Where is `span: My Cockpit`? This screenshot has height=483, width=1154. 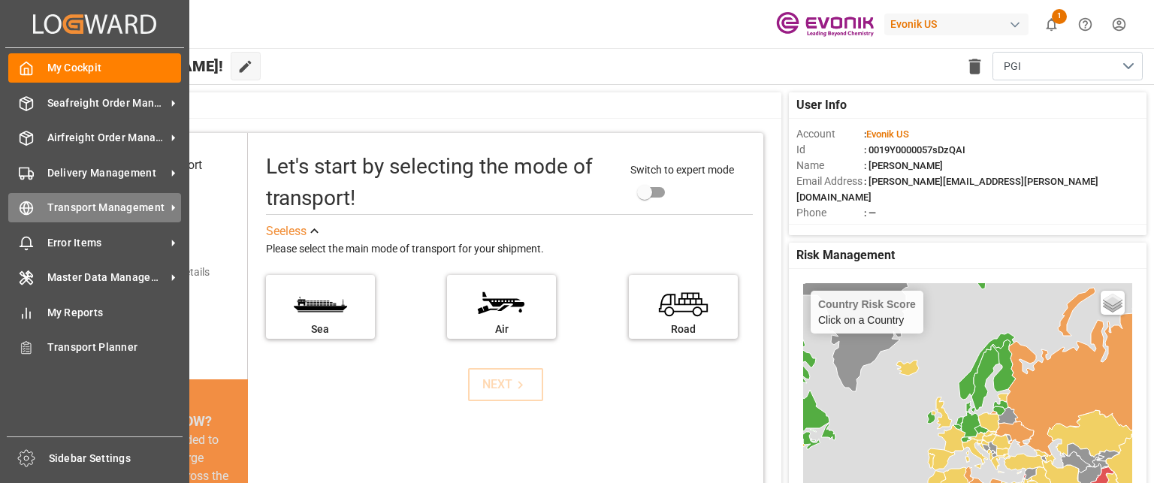 span: My Cockpit is located at coordinates (114, 68).